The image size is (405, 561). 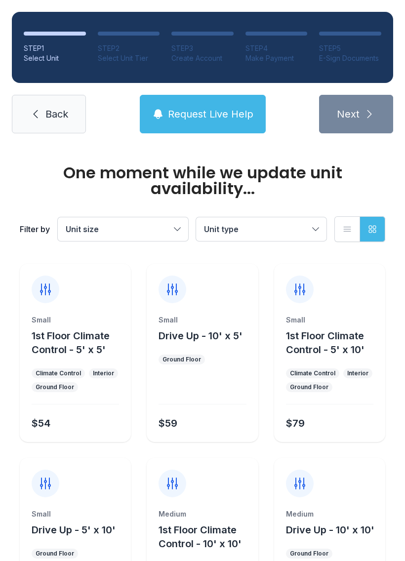 What do you see at coordinates (41, 423) in the screenshot?
I see `div: $54` at bounding box center [41, 423].